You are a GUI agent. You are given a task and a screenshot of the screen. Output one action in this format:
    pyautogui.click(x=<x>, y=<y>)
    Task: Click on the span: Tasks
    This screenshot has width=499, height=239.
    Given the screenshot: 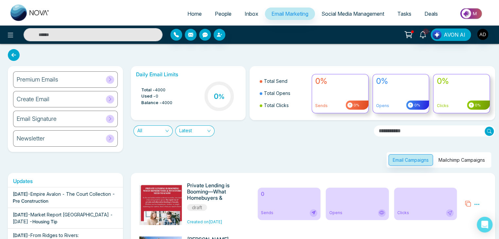 What is the action you would take?
    pyautogui.click(x=404, y=14)
    